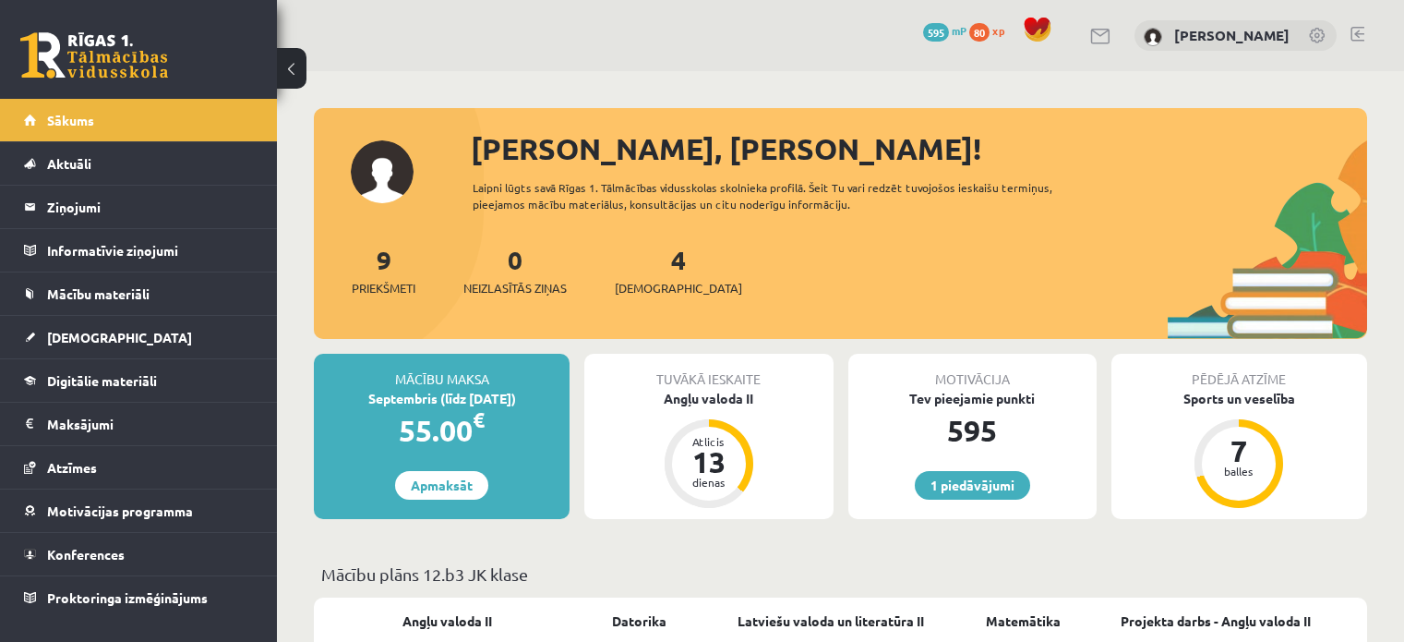  What do you see at coordinates (1153, 37) in the screenshot?
I see `img: Kristīne Vītola` at bounding box center [1153, 37].